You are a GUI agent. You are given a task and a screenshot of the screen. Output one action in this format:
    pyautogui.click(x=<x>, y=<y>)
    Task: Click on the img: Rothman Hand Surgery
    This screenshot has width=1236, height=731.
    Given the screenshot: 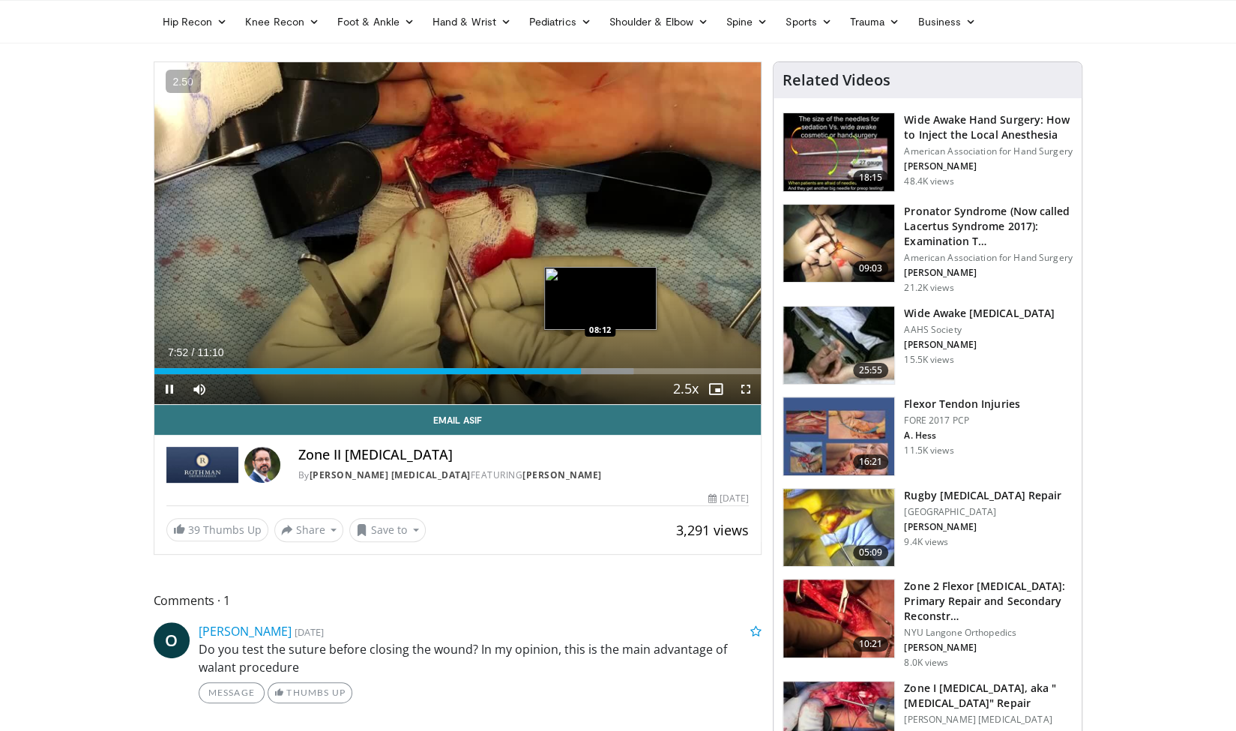 What is the action you would take?
    pyautogui.click(x=202, y=465)
    